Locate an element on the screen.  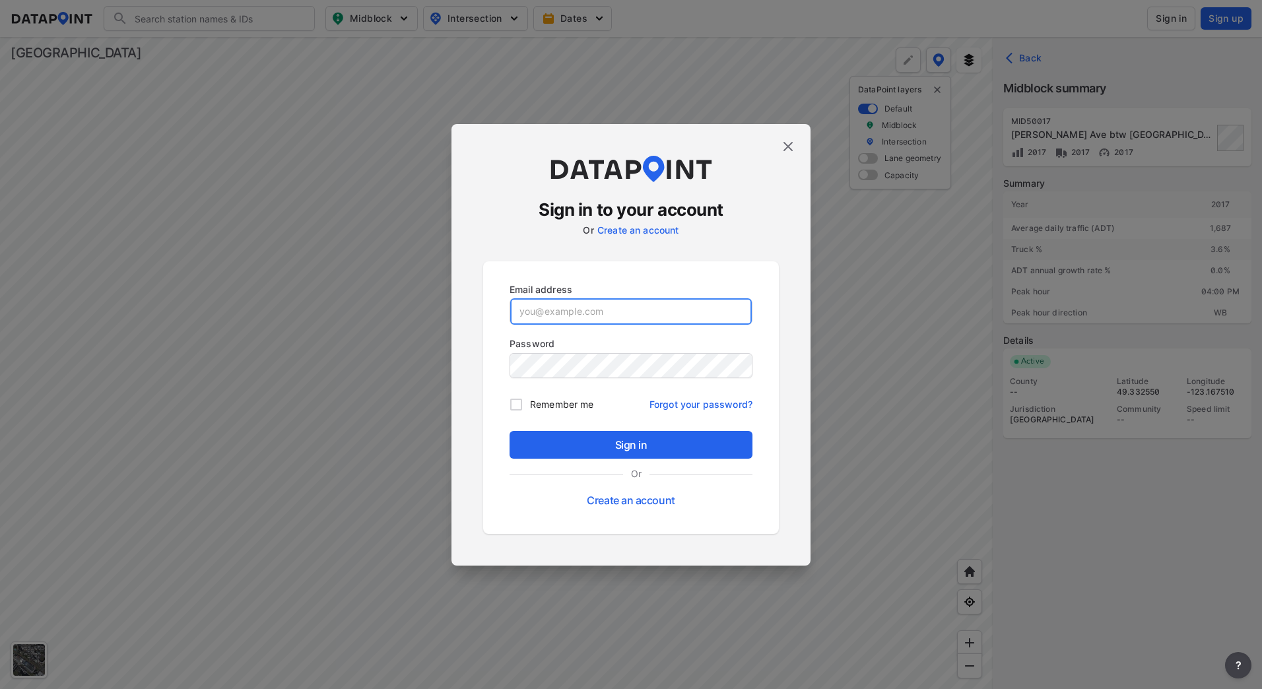
p: Password is located at coordinates (631, 343).